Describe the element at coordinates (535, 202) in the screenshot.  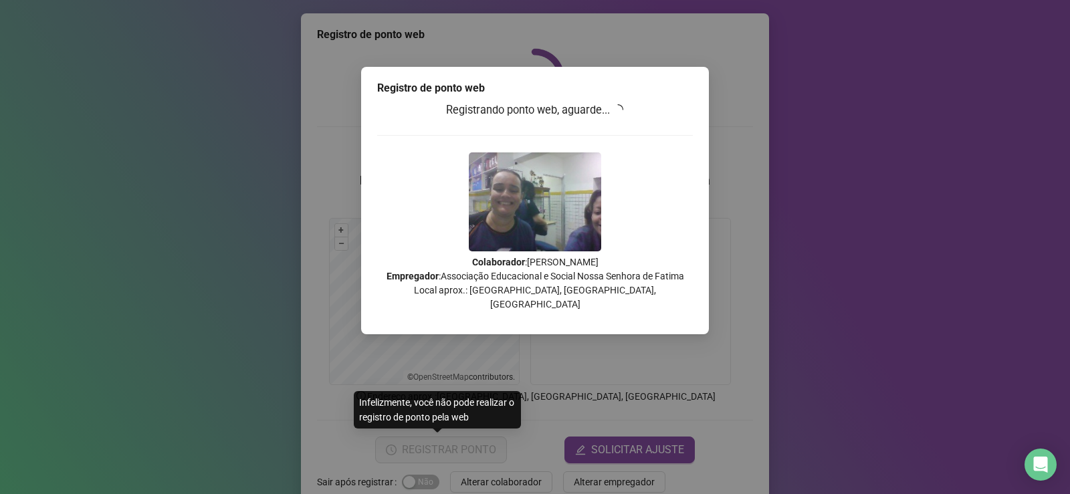
I see `img: Z` at that location.